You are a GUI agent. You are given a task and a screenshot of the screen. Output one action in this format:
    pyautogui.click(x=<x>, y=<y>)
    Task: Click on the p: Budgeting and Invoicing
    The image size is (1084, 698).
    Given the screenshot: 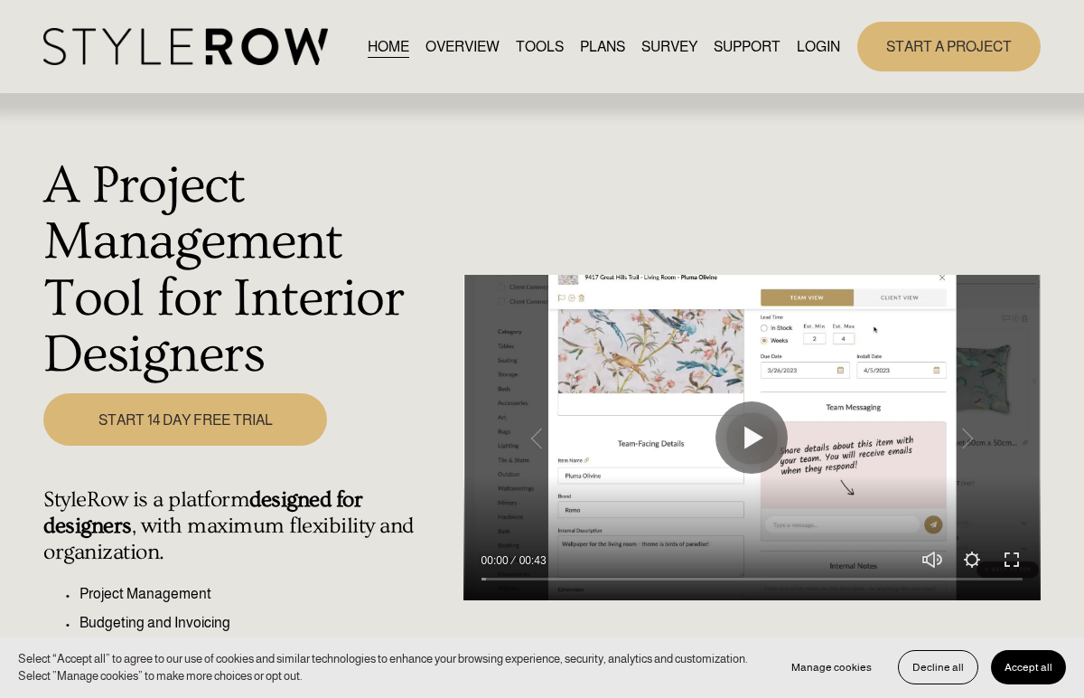 What is the action you would take?
    pyautogui.click(x=267, y=623)
    